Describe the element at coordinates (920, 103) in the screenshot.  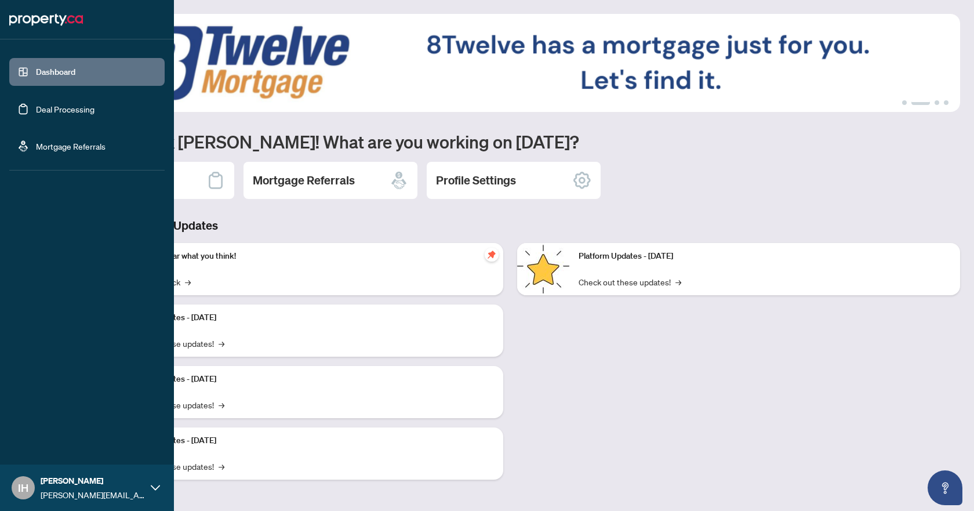
I see `button: 2` at that location.